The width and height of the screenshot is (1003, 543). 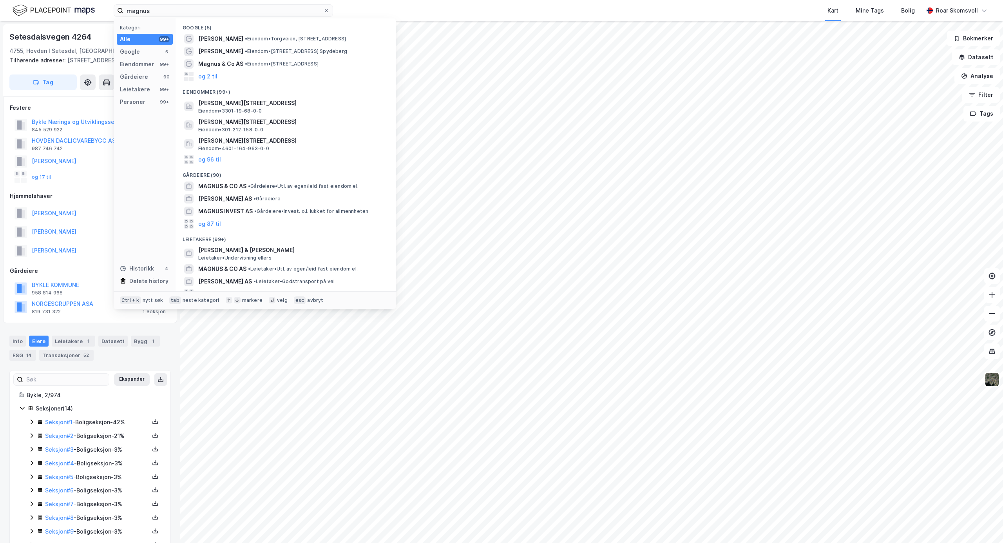 I want to click on div: Personer, so click(x=132, y=102).